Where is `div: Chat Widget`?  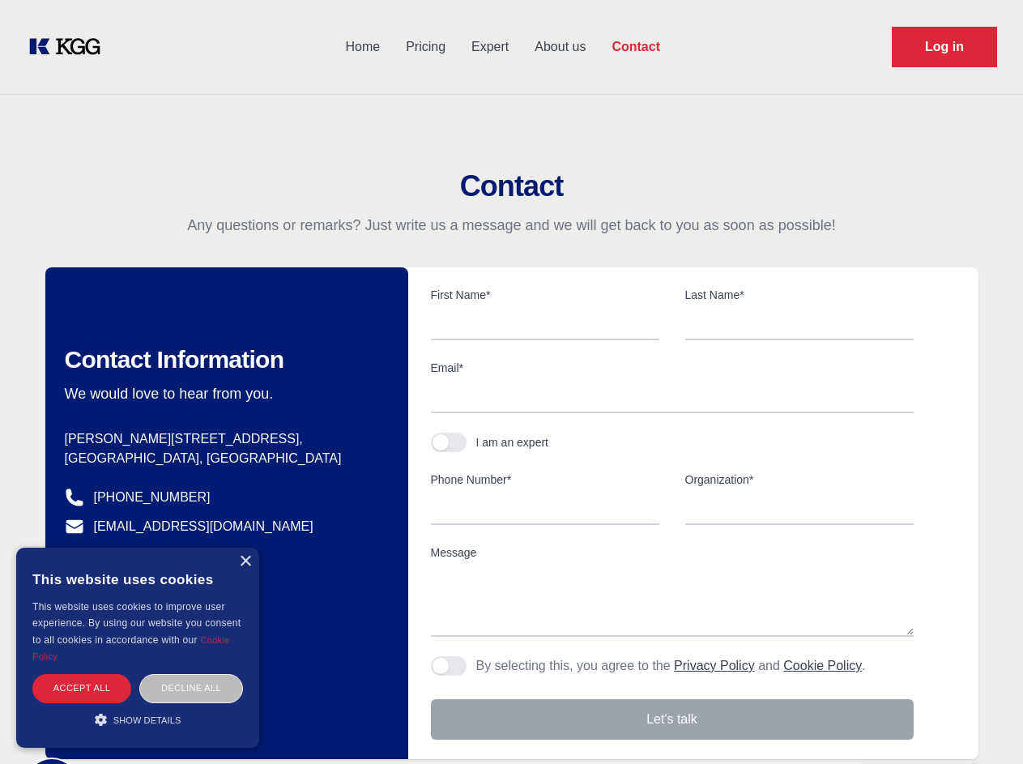
div: Chat Widget is located at coordinates (983, 725).